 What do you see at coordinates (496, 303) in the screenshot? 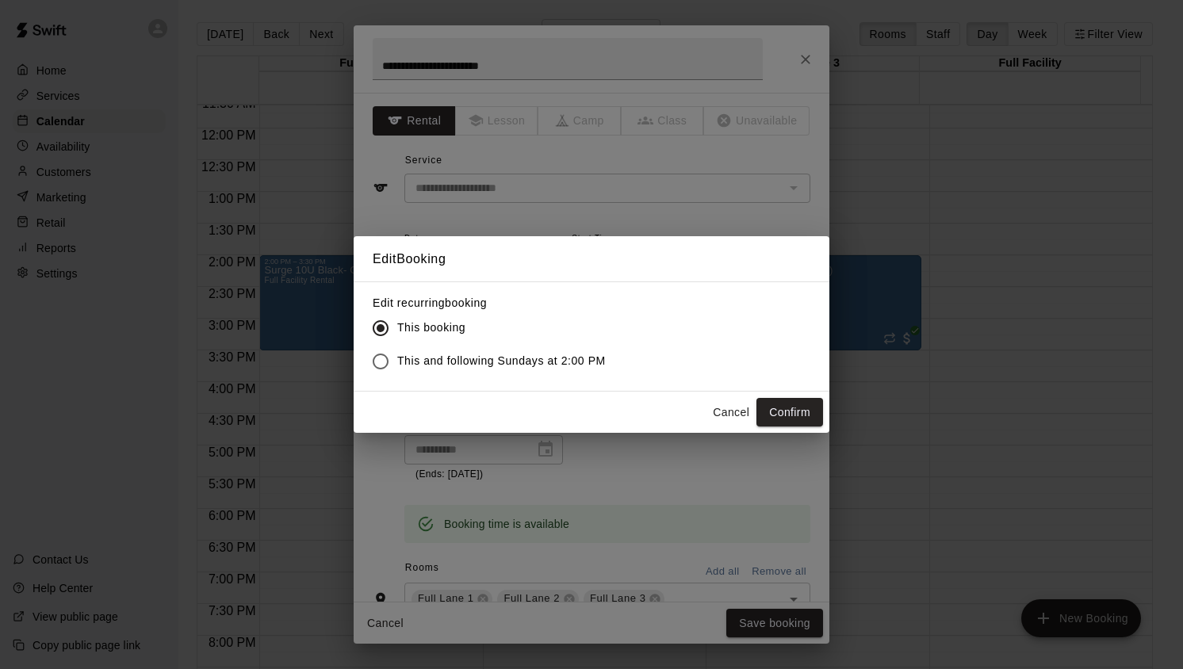
I see `label: Edit recurring booking` at bounding box center [496, 303].